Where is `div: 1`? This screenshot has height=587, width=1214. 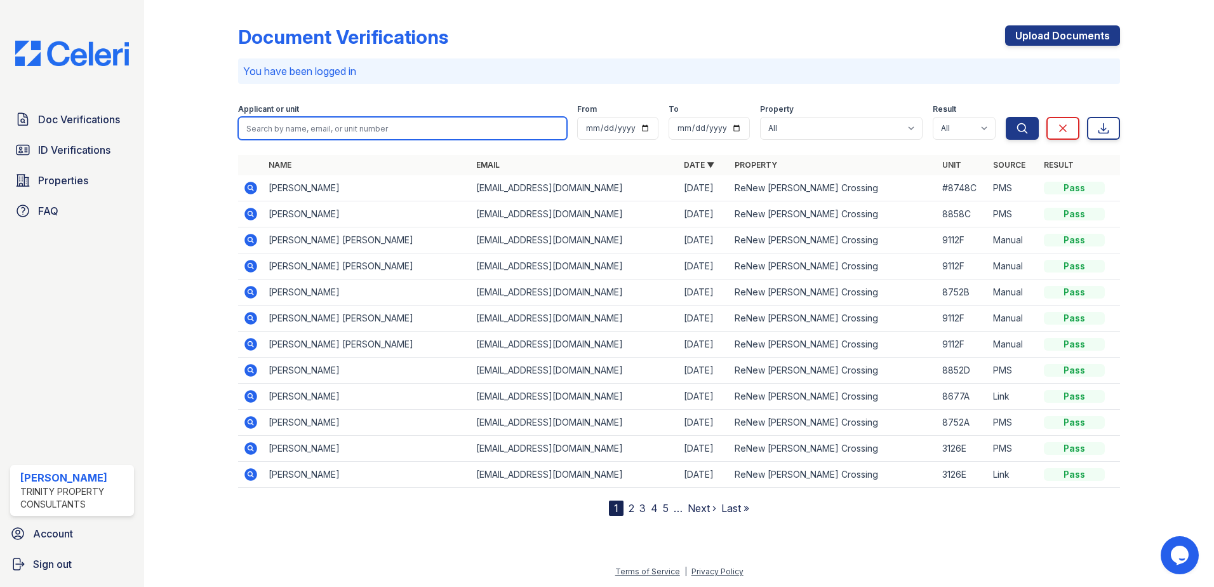
div: 1 is located at coordinates (616, 508).